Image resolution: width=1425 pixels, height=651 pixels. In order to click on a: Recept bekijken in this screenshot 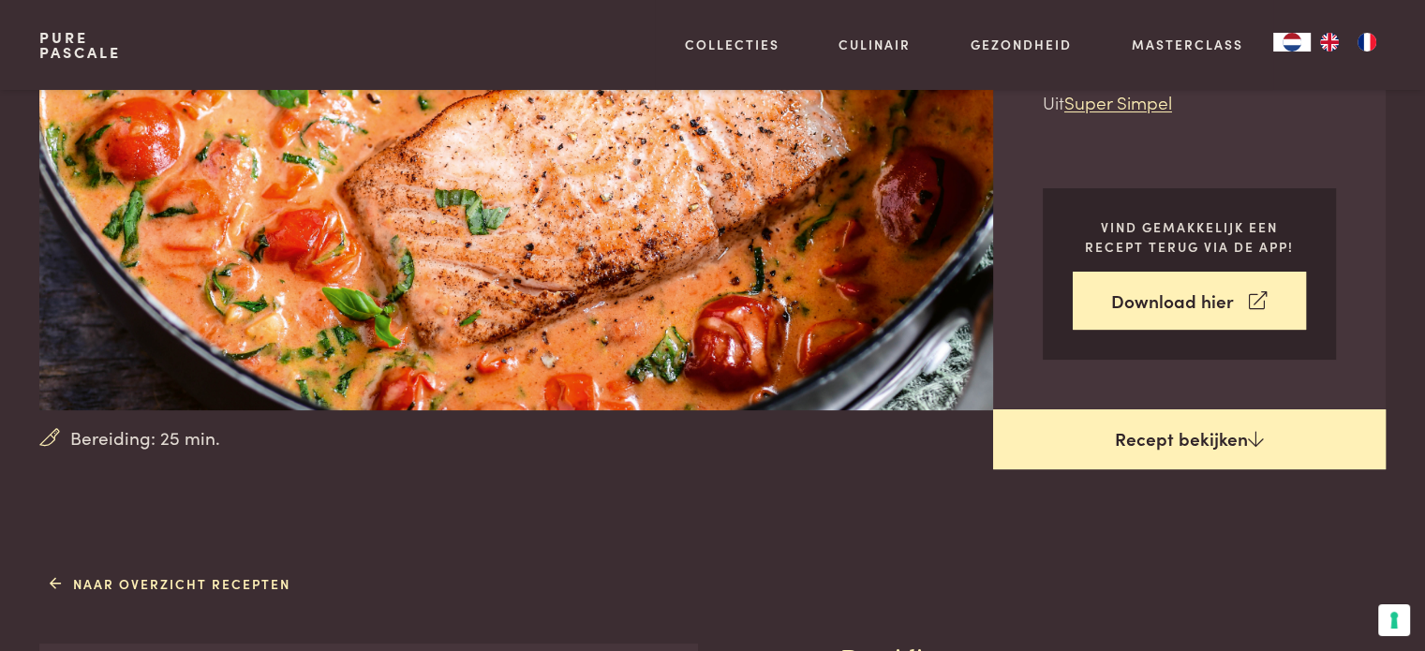, I will do `click(1189, 439)`.